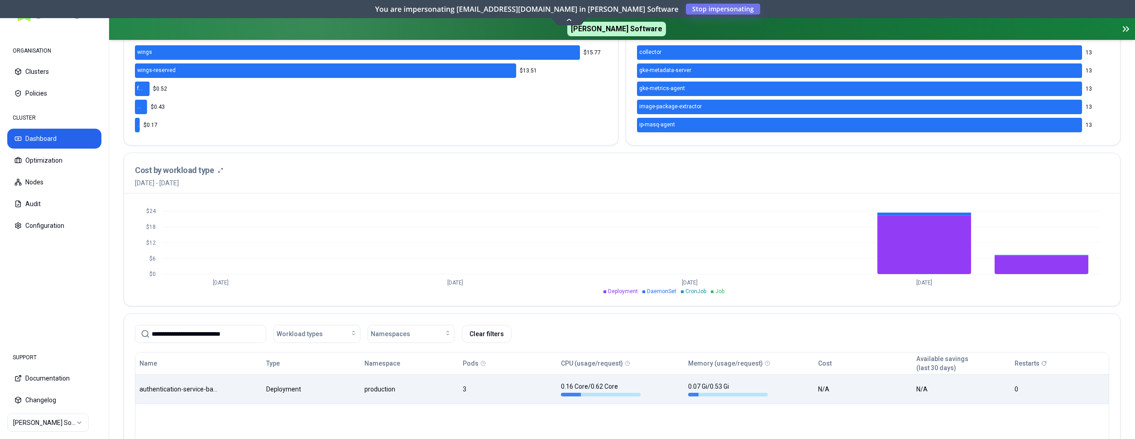 The width and height of the screenshot is (1135, 439). I want to click on button: Documentation, so click(54, 378).